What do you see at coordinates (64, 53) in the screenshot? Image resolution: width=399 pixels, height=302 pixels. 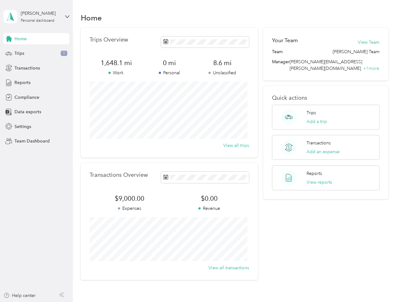 I see `span: 1` at bounding box center [64, 53].